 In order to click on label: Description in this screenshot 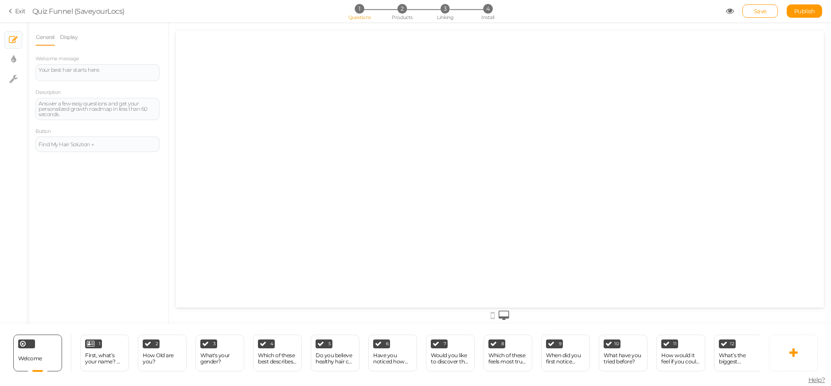, I will do `click(48, 93)`.